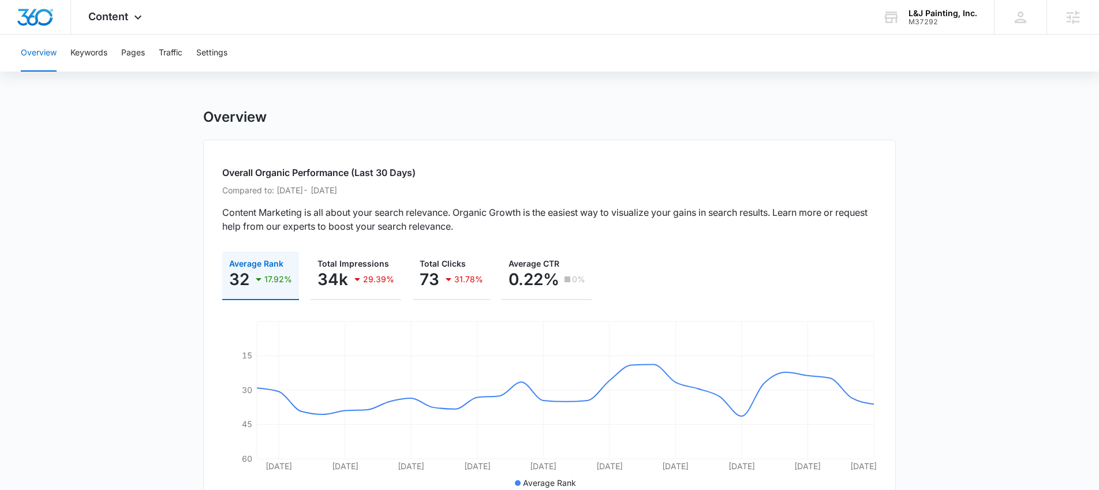 Image resolution: width=1099 pixels, height=490 pixels. What do you see at coordinates (39, 53) in the screenshot?
I see `button: Overview` at bounding box center [39, 53].